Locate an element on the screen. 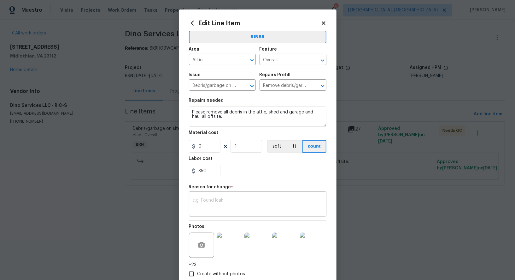 The height and width of the screenshot is (280, 515). h5: Repairs Prefill is located at coordinates (275, 75).